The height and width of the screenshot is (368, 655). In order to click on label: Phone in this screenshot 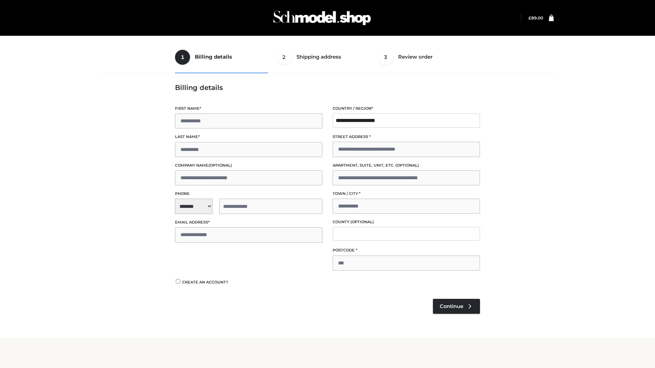, I will do `click(249, 194)`.